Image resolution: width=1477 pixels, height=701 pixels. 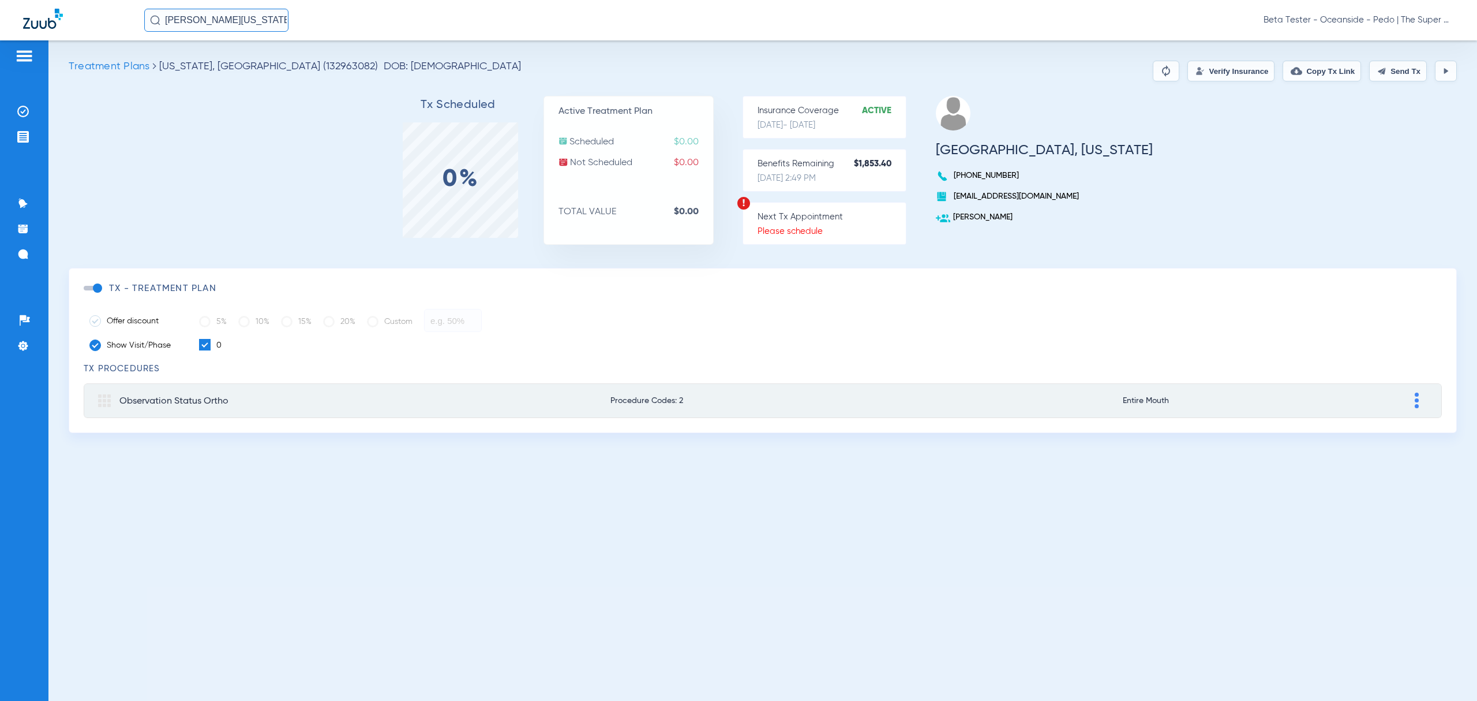 What do you see at coordinates (155, 20) in the screenshot?
I see `img: Search Icon` at bounding box center [155, 20].